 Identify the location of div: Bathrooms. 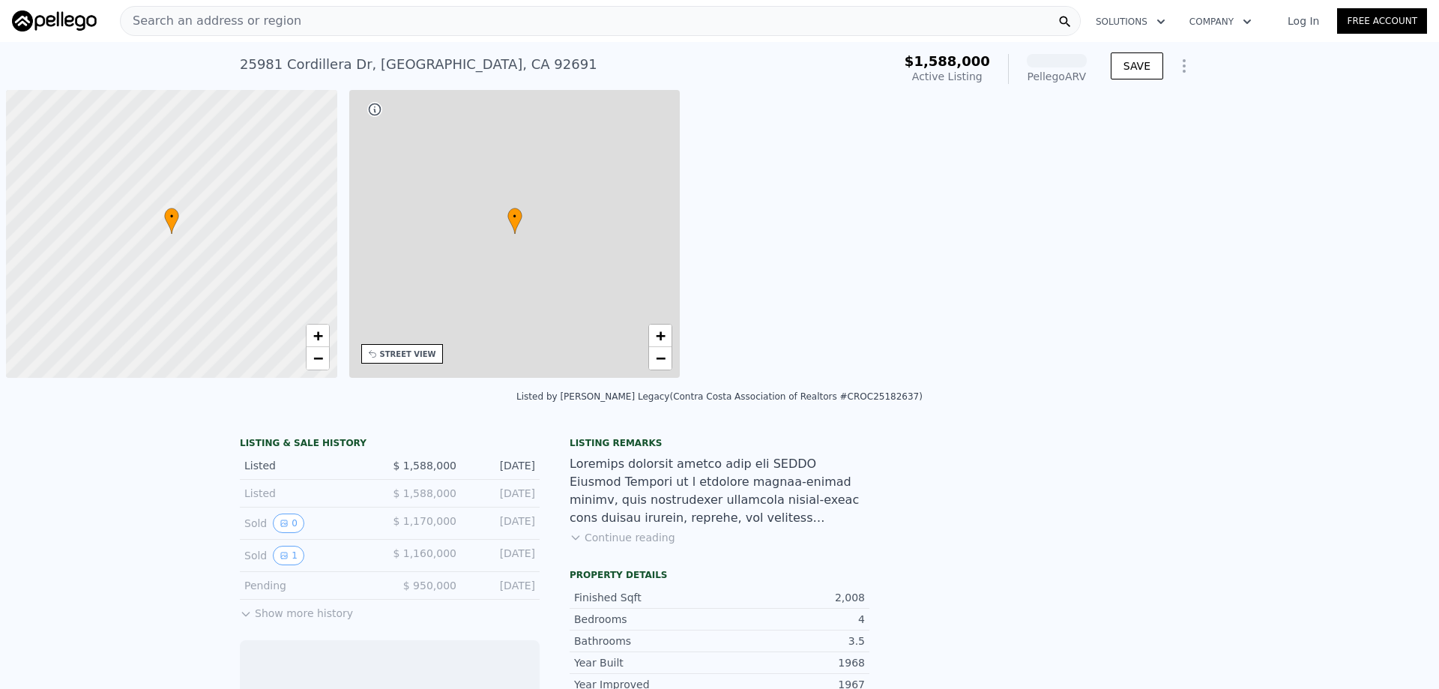
(647, 641).